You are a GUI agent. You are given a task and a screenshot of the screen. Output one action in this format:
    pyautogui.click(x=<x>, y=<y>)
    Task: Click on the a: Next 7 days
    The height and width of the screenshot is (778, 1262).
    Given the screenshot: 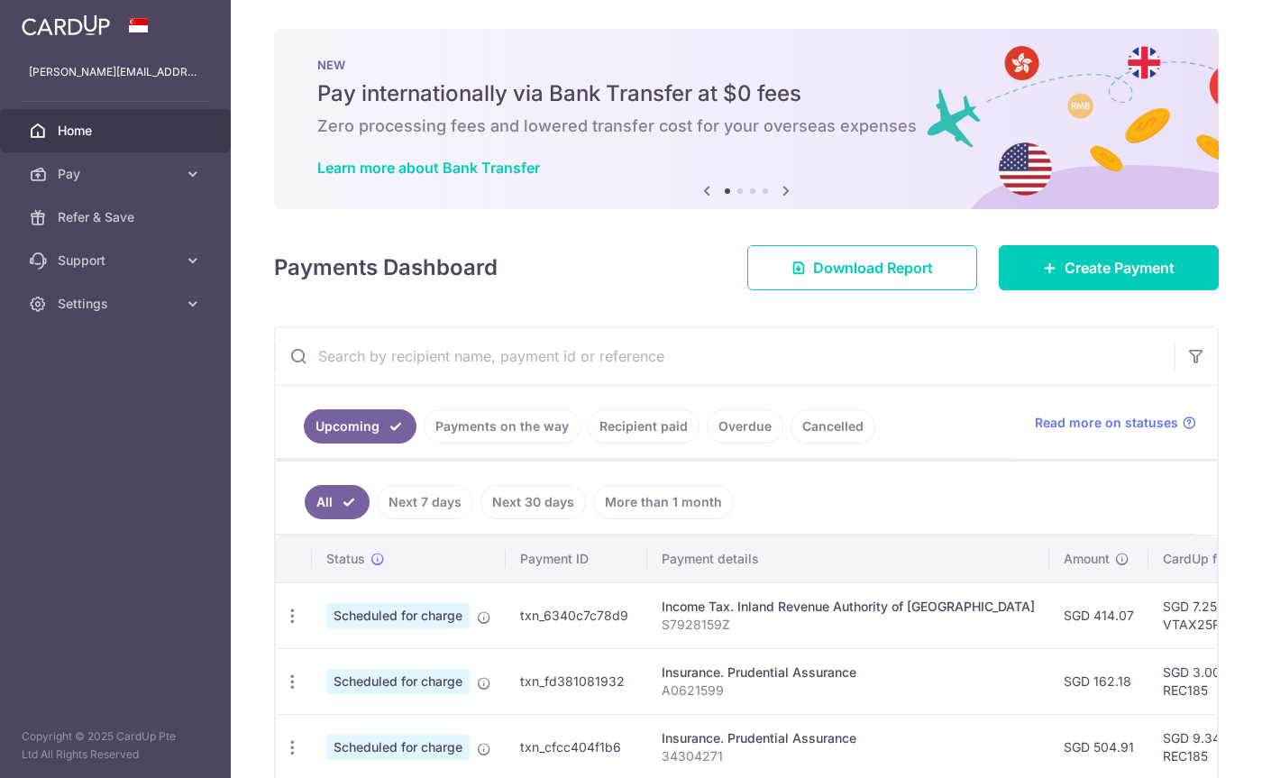 What is the action you would take?
    pyautogui.click(x=425, y=502)
    